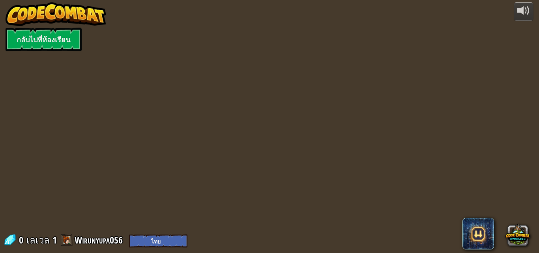  What do you see at coordinates (517, 234) in the screenshot?
I see `button: CodeCombat Worlds on Roblox` at bounding box center [517, 234].